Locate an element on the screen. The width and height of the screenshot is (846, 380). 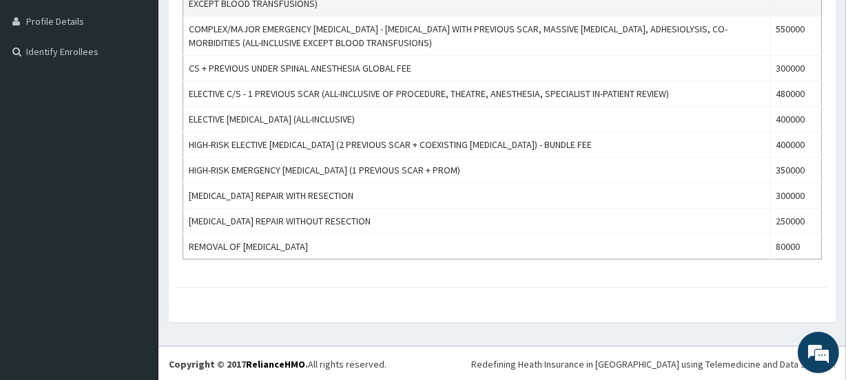
td: 550000 is located at coordinates (796, 36).